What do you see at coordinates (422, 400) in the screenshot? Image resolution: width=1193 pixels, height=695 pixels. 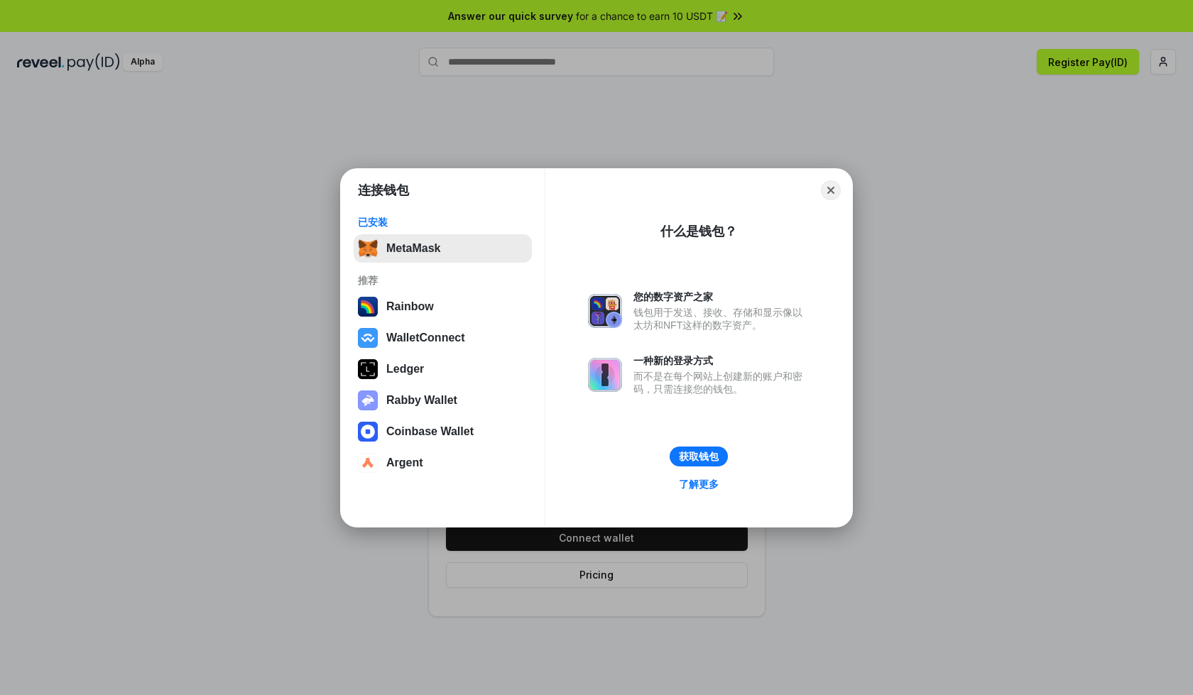 I see `div: Rabby Wallet` at bounding box center [422, 400].